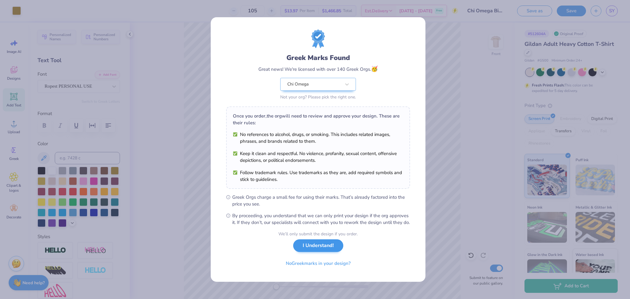  I want to click on span: By proceeding, you understand that we can only print your design if the org approves it. If they ..., so click(321, 219).